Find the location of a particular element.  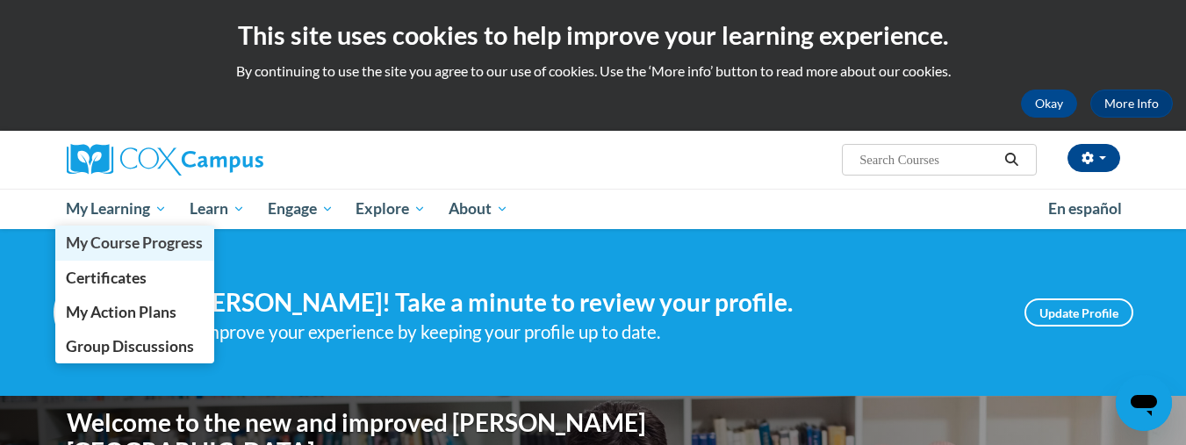

h2: This site uses cookies to help improve your learning experience. is located at coordinates (592, 35).